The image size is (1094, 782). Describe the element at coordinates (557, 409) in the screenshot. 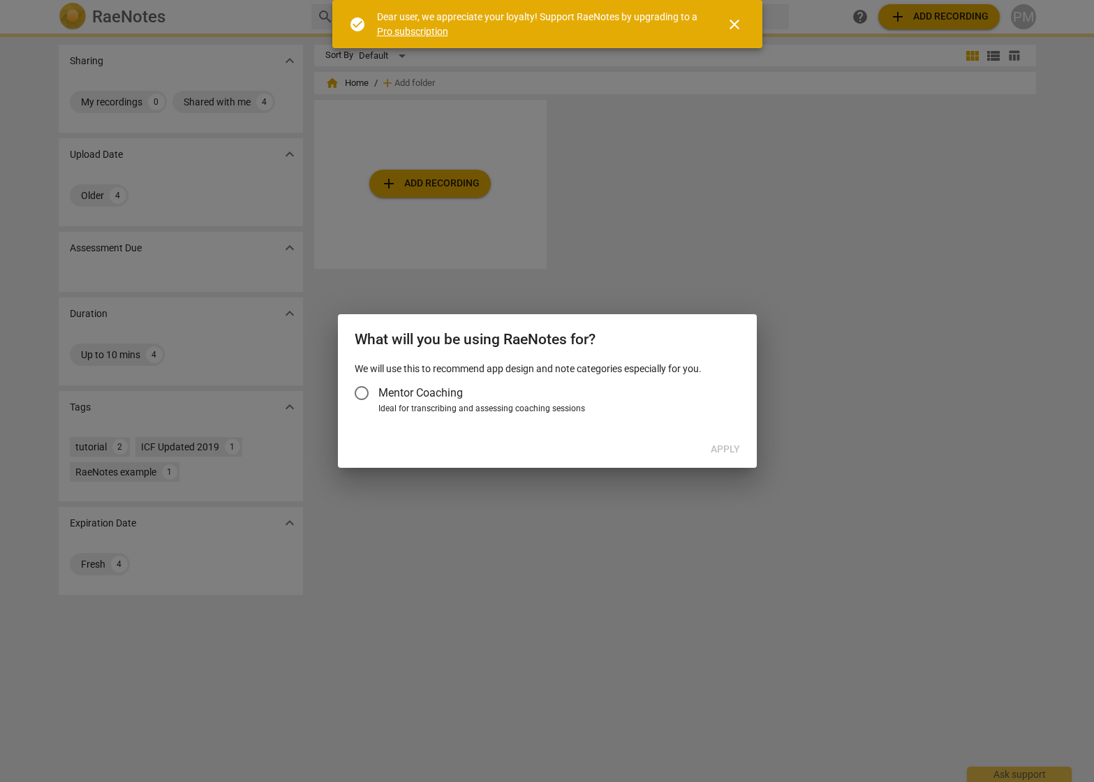

I see `div: Ideal for transcribing and assessing coaching sessions` at that location.